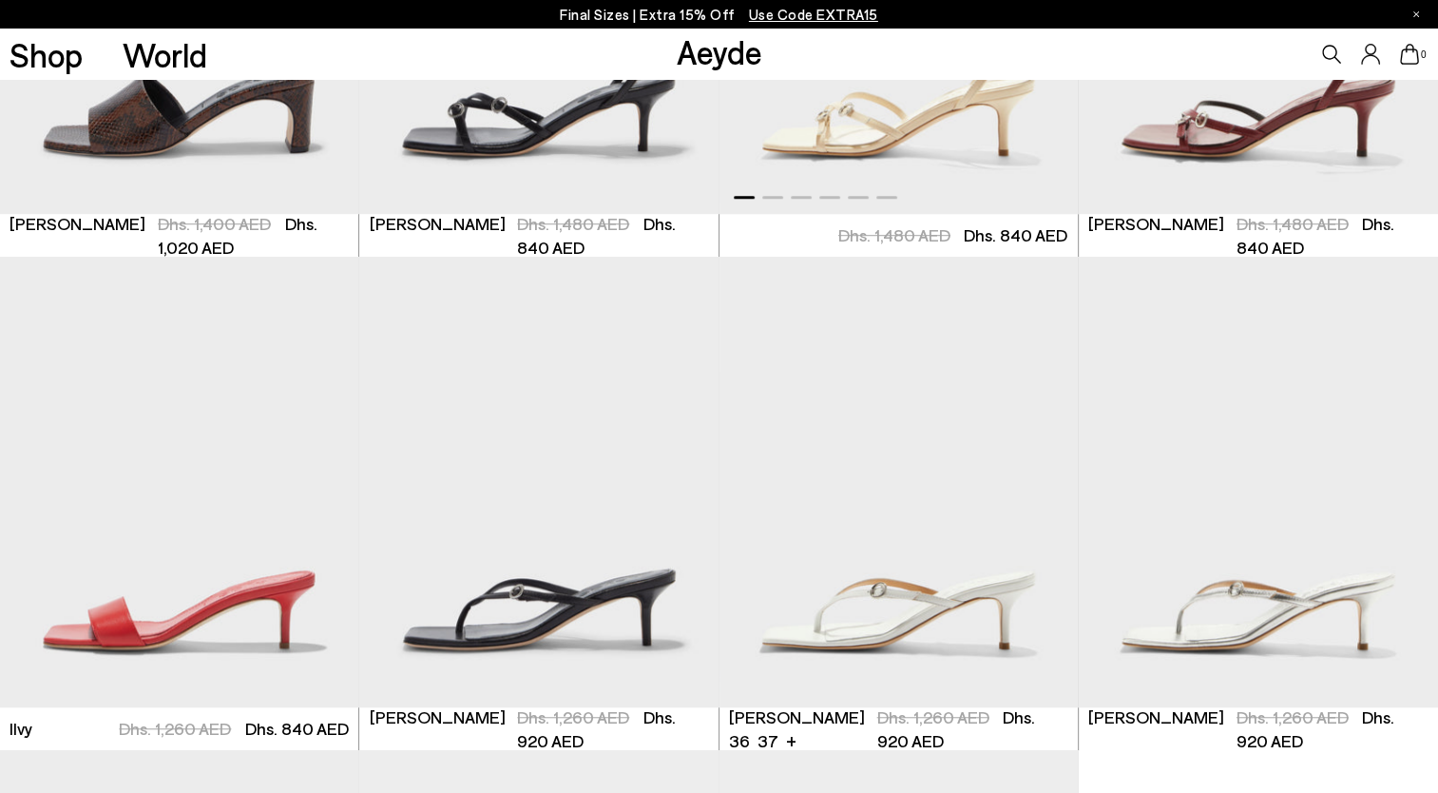 This screenshot has width=1438, height=793. What do you see at coordinates (1257, 482) in the screenshot?
I see `div: 2 / 6` at bounding box center [1257, 482].